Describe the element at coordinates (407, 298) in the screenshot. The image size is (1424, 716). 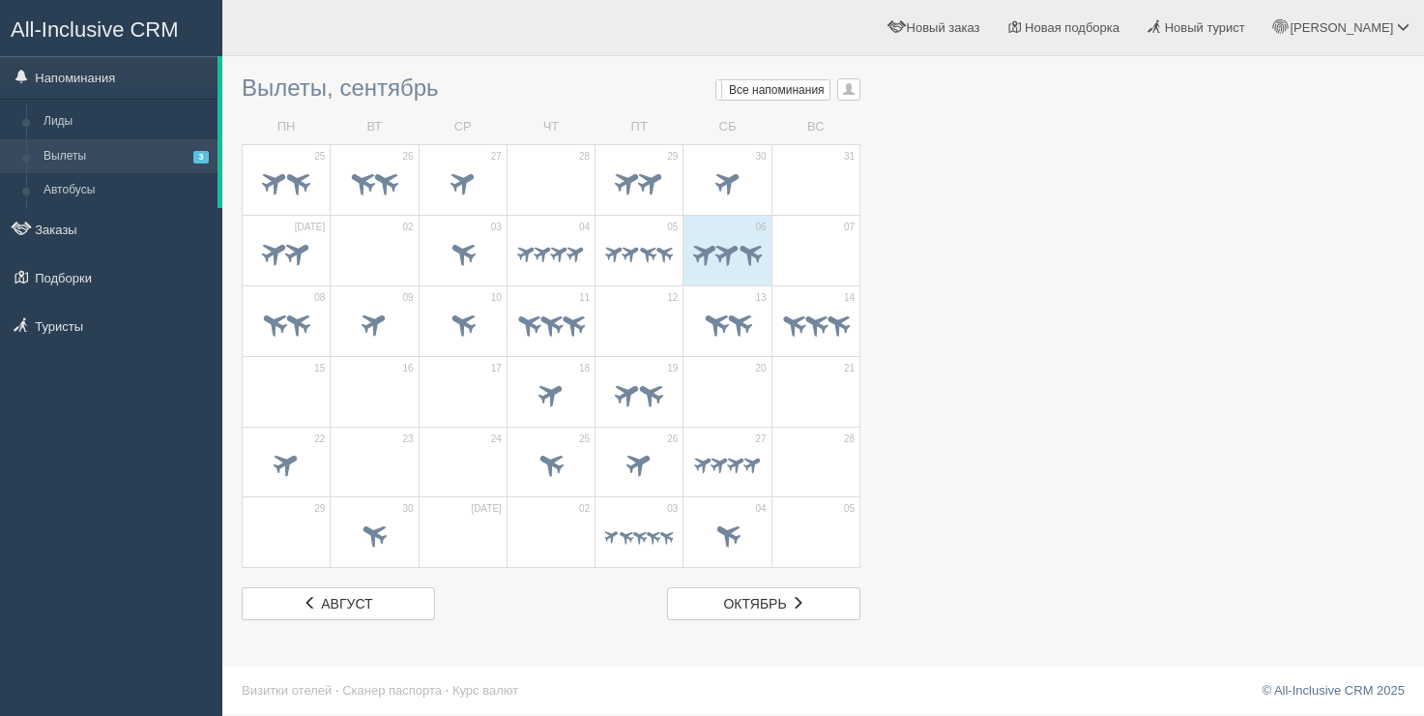
I see `span: 09` at that location.